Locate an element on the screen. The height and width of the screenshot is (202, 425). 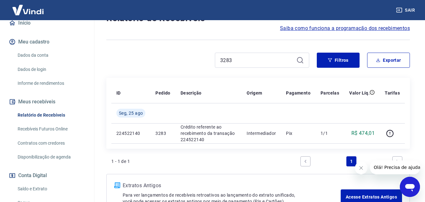
a: Page 1 is your current page is located at coordinates (351, 161).